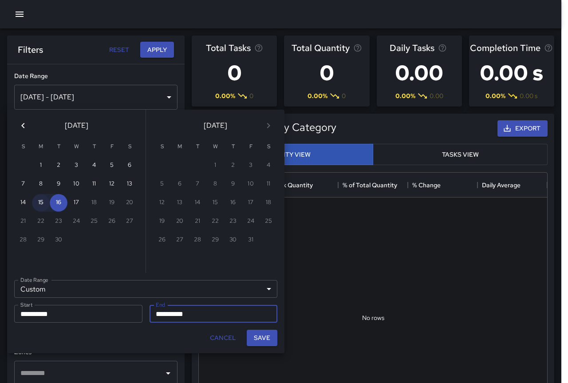 The image size is (568, 383). I want to click on button: Save, so click(262, 338).